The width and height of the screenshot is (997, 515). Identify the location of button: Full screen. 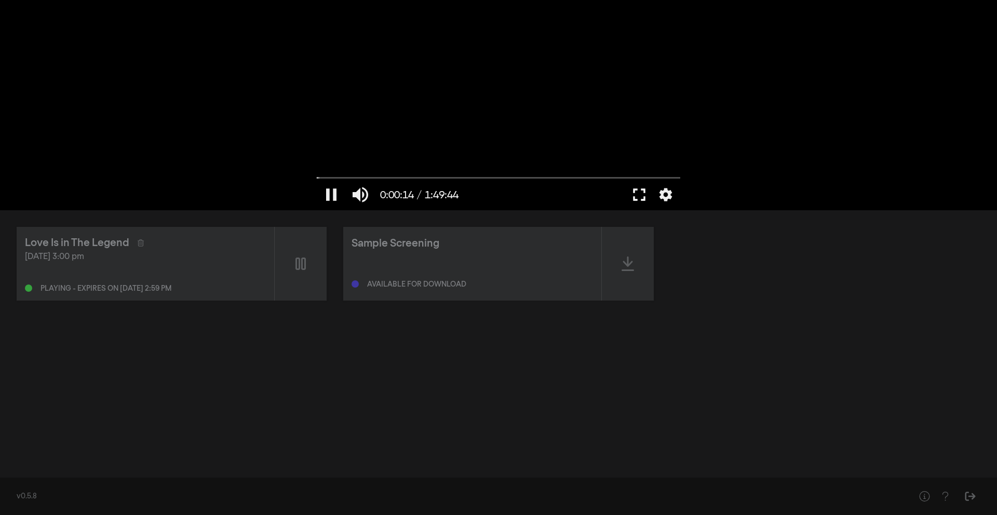
(639, 195).